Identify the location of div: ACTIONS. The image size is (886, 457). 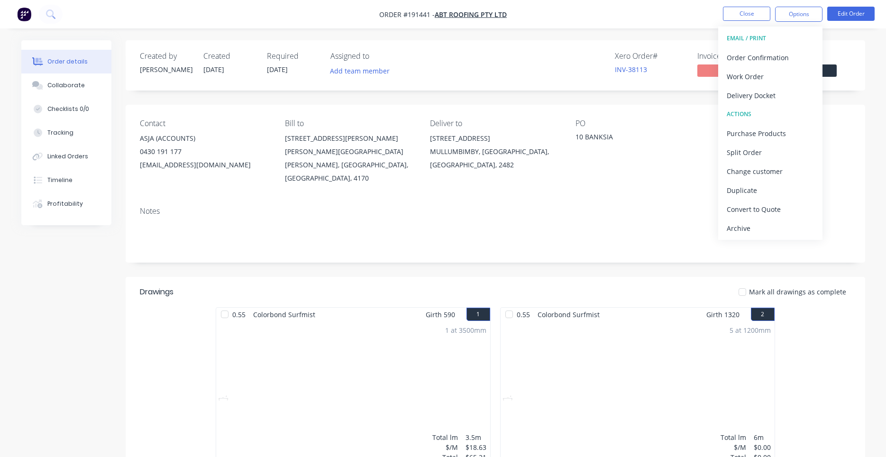
(770, 114).